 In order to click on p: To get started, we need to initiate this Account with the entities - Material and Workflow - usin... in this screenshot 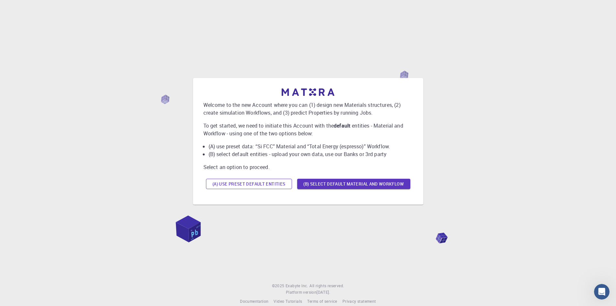, I will do `click(308, 129)`.